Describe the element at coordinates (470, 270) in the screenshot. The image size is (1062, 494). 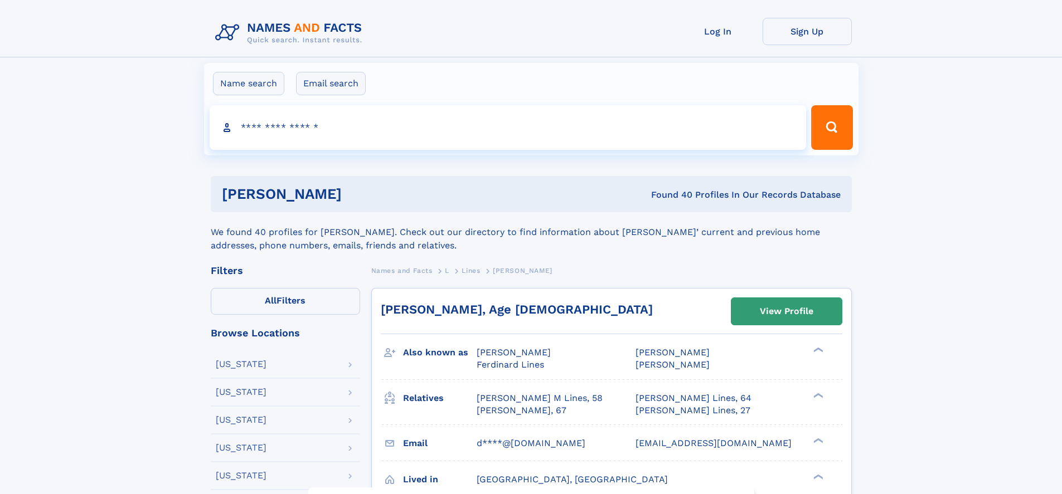
I see `a: Lines` at that location.